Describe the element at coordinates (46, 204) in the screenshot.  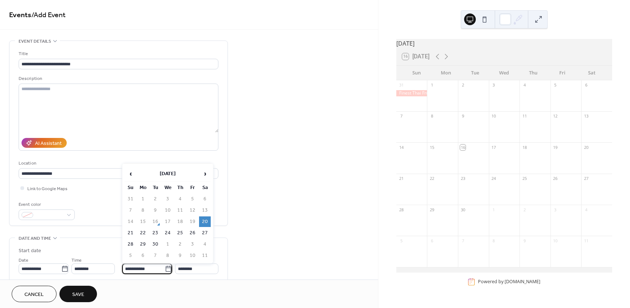
I see `div: Event color` at that location.